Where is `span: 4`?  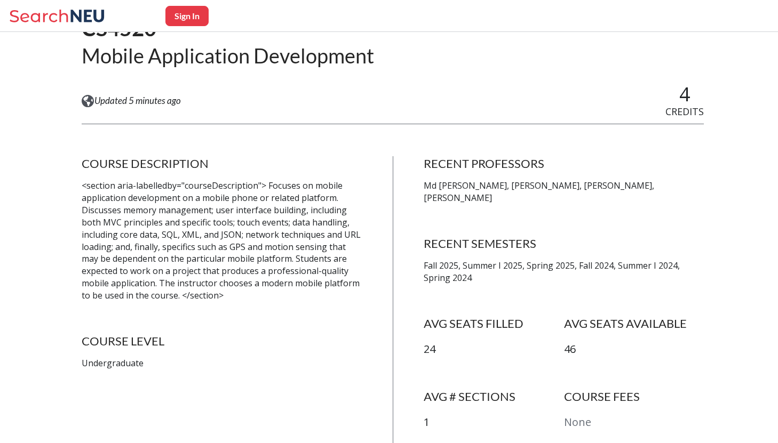 span: 4 is located at coordinates (684, 94).